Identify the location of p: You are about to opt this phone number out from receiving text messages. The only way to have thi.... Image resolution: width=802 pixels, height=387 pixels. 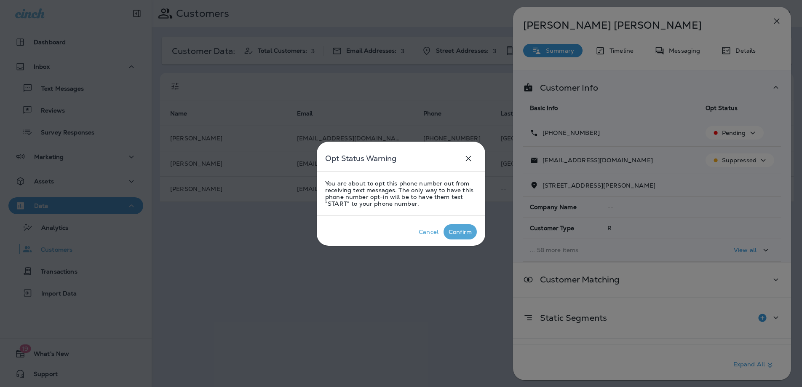
(401, 193).